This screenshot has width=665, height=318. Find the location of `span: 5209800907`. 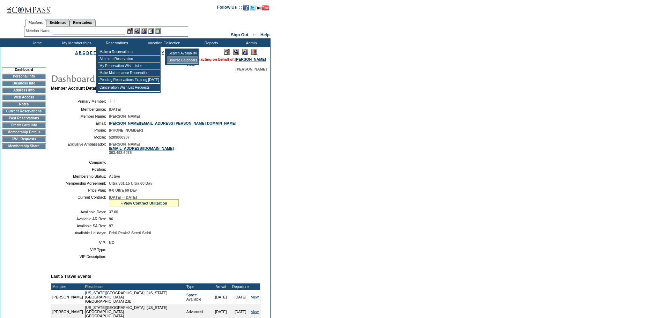

span: 5209800907 is located at coordinates (119, 137).